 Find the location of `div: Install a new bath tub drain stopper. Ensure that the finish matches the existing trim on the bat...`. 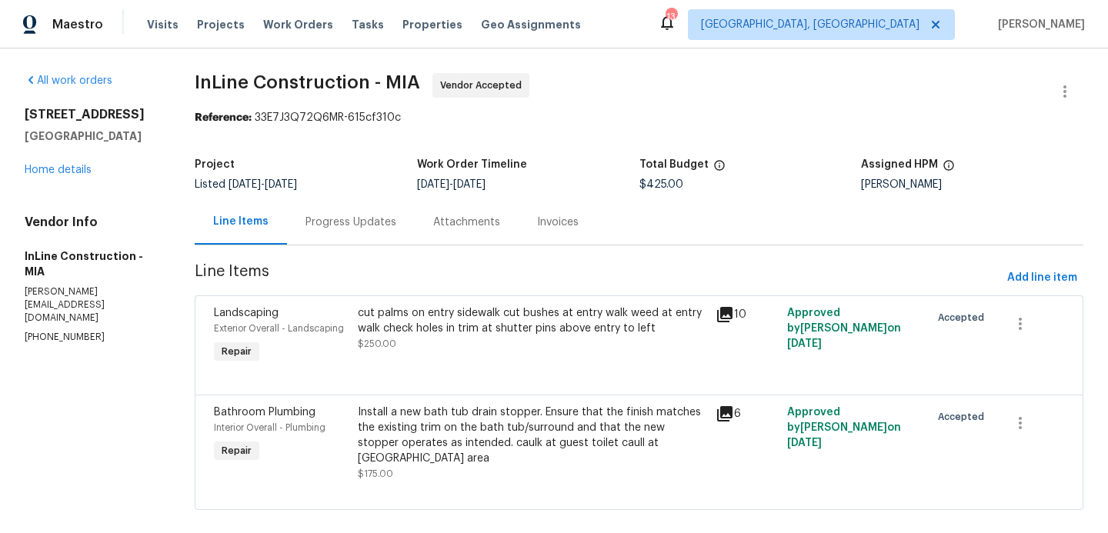

div: Install a new bath tub drain stopper. Ensure that the finish matches the existing trim on the bat... is located at coordinates (532, 435).